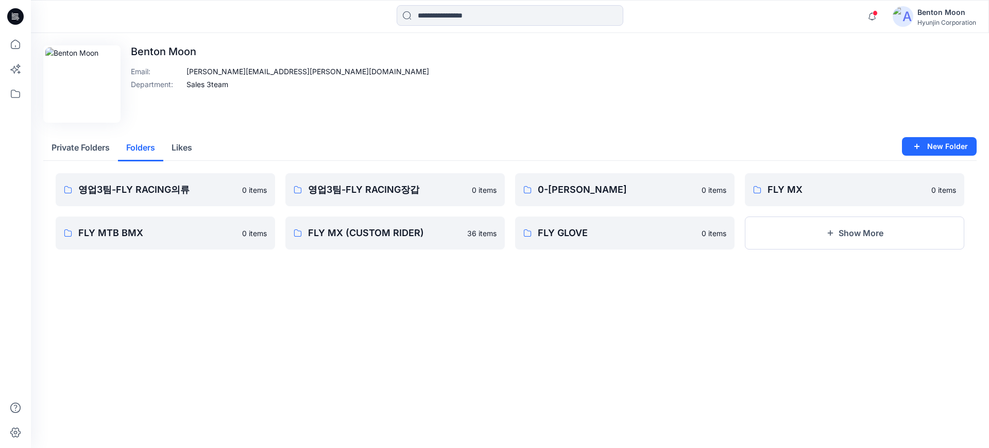 This screenshot has height=448, width=989. What do you see at coordinates (157, 71) in the screenshot?
I see `p: Email :` at bounding box center [157, 71].